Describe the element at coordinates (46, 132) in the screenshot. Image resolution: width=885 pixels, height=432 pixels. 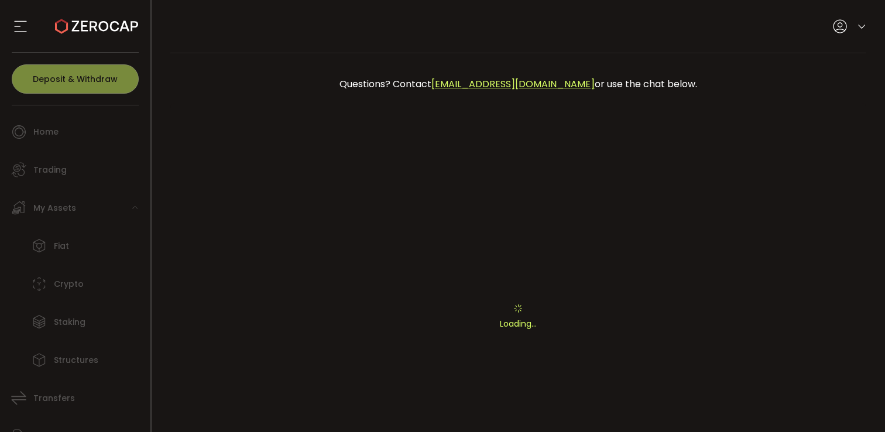
I see `span: Home` at that location.